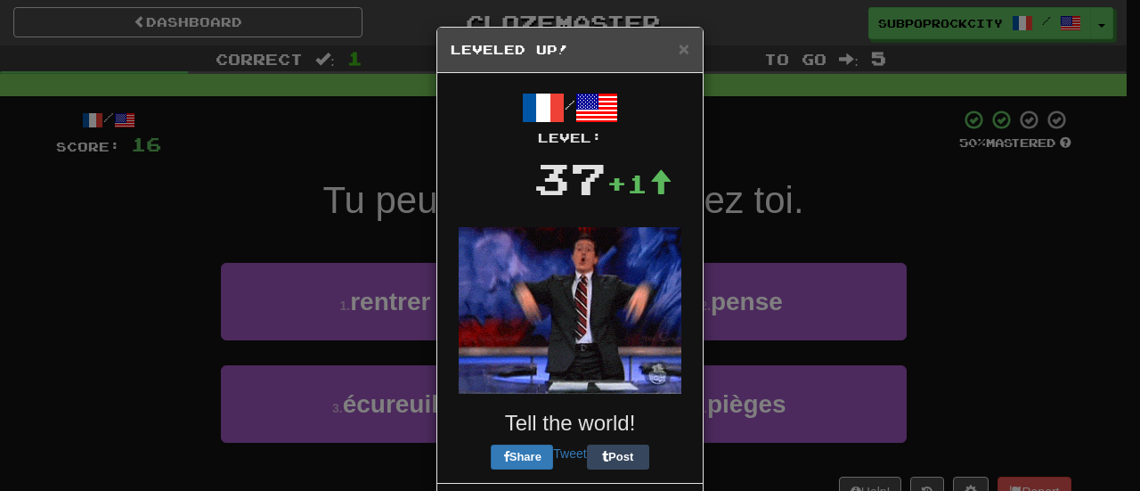  What do you see at coordinates (684, 48) in the screenshot?
I see `button: Close` at bounding box center [684, 48].